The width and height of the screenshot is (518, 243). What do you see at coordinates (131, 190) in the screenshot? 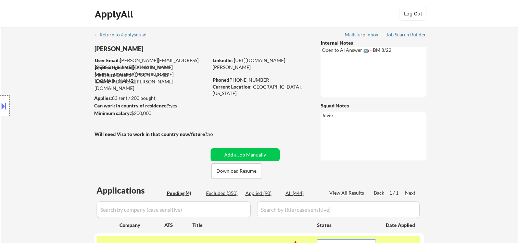
I see `div: Applications` at bounding box center [131, 190].